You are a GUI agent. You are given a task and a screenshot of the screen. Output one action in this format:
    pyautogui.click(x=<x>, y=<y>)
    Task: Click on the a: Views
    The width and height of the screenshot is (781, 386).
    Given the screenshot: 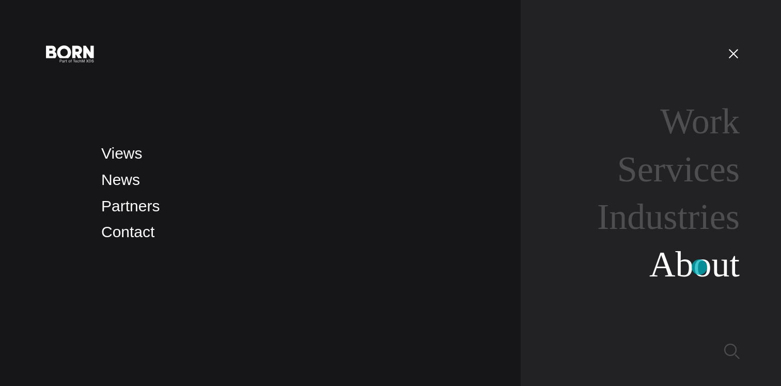 What is the action you would take?
    pyautogui.click(x=121, y=153)
    